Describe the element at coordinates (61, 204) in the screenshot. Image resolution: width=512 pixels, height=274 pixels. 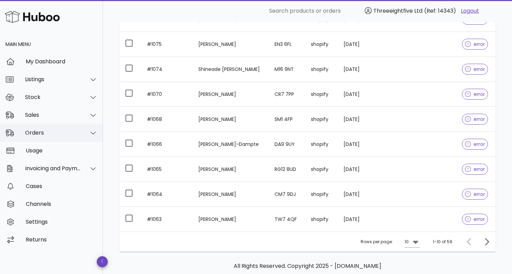
I see `div: Channels` at that location.